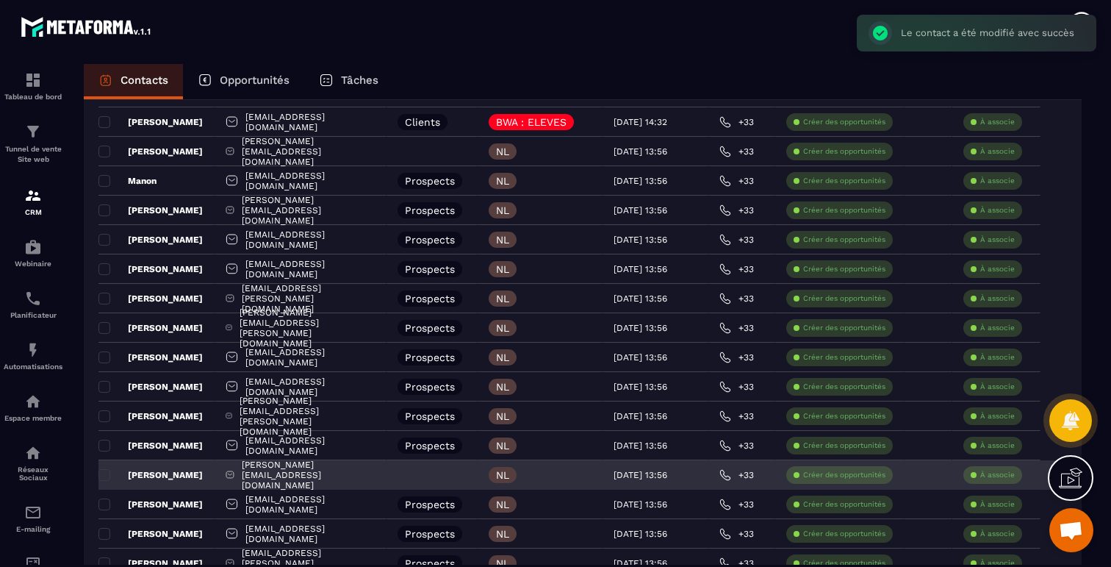 Image resolution: width=1111 pixels, height=567 pixels. Describe the element at coordinates (531, 122) in the screenshot. I see `p: BWA : ELEVES` at that location.